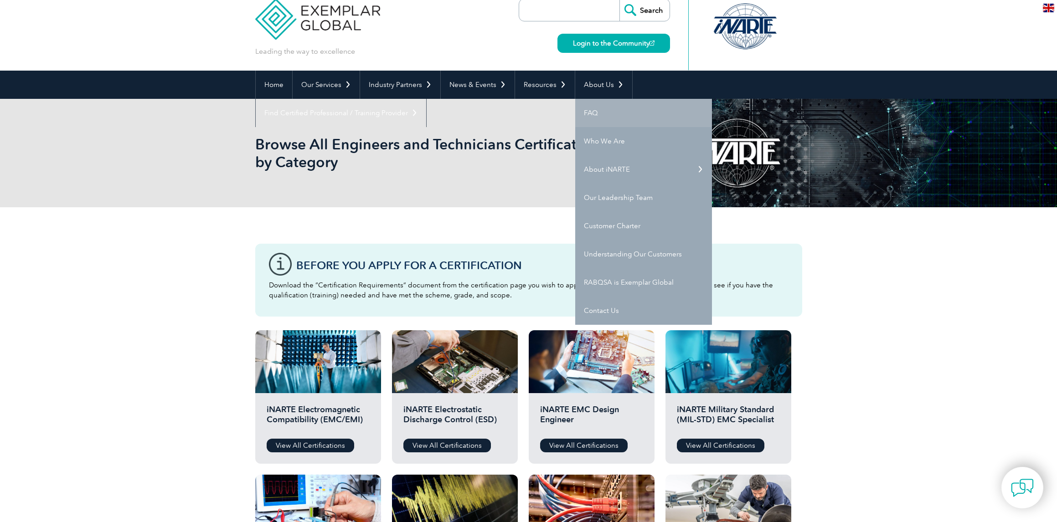 Image resolution: width=1057 pixels, height=522 pixels. What do you see at coordinates (729, 419) in the screenshot?
I see `h2: iNARTE Military Standard (MIL-STD) EMC Specialist` at bounding box center [729, 419].